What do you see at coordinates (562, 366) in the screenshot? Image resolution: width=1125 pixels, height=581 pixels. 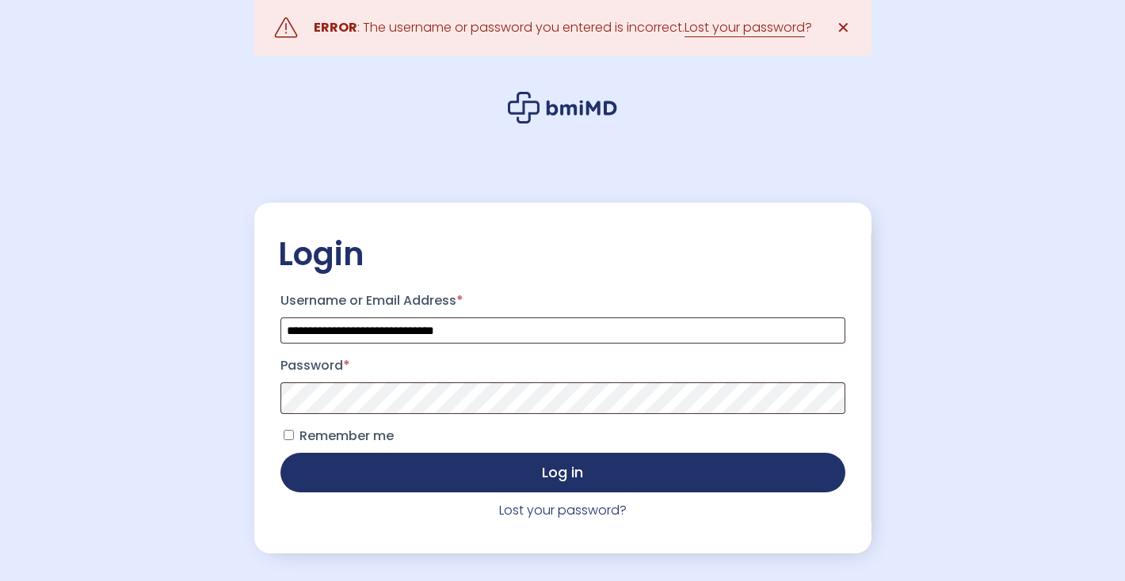 I see `label: Password` at bounding box center [562, 366].